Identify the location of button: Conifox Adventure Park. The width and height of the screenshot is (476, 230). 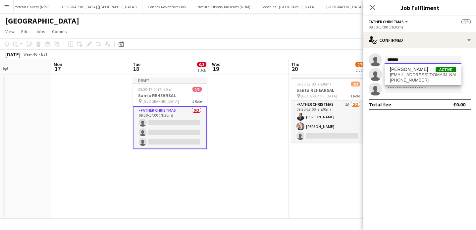
(167, 7).